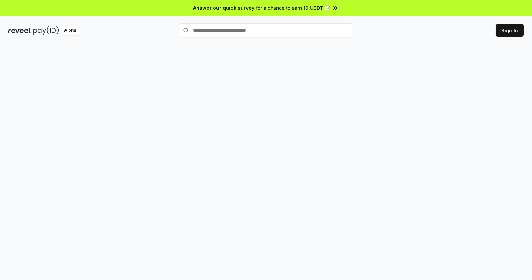 Image resolution: width=532 pixels, height=280 pixels. I want to click on span: for a chance to earn 10 USDT 📝, so click(293, 8).